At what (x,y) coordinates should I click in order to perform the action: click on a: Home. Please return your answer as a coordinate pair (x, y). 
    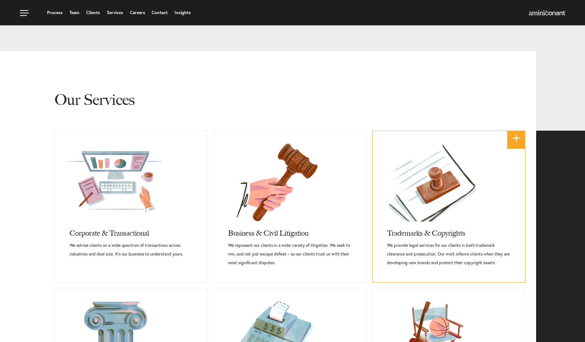
    Looking at the image, I should click on (547, 13).